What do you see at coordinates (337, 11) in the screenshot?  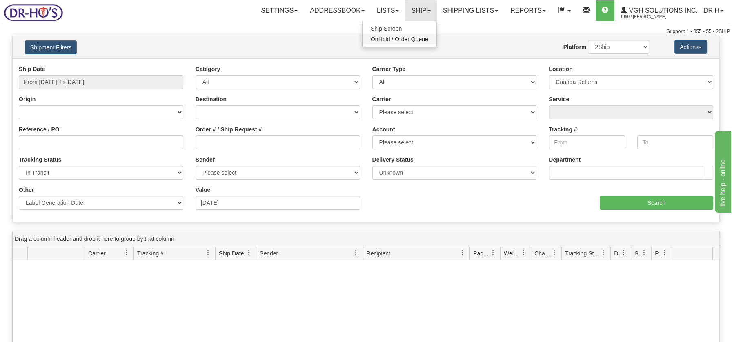 I see `a: Addressbook` at bounding box center [337, 11].